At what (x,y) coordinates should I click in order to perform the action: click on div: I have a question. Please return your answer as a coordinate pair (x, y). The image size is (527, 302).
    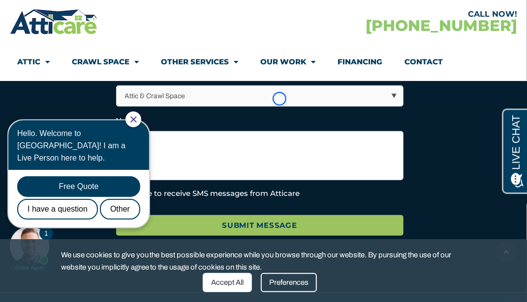
    Looking at the image, I should click on (53, 99).